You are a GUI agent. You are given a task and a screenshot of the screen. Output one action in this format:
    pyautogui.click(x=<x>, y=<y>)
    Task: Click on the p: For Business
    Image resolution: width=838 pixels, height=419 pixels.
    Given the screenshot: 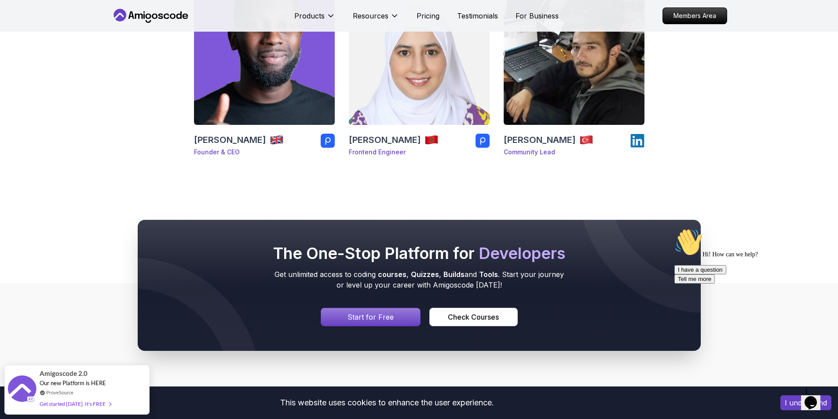 What is the action you would take?
    pyautogui.click(x=537, y=16)
    